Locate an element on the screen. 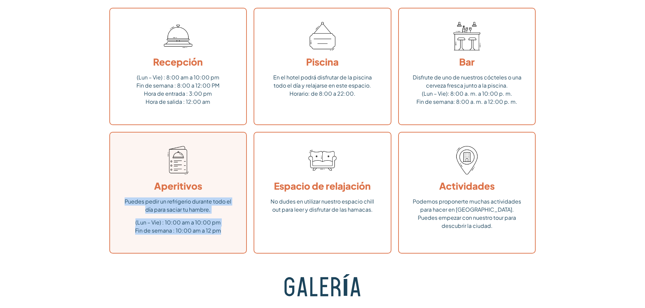 This screenshot has width=645, height=308. font: Disfrute de uno de nuestros cócteles o una cerveza fresca junto a la piscina. is located at coordinates (467, 81).